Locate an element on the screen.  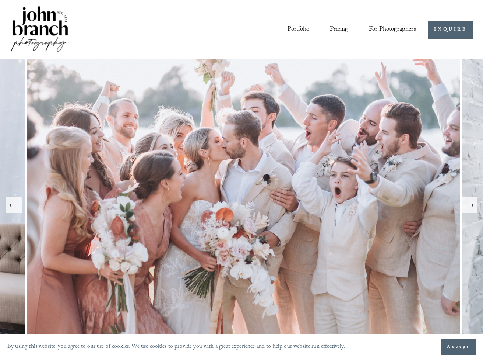
img: John Branch IV Photography is located at coordinates (39, 29).